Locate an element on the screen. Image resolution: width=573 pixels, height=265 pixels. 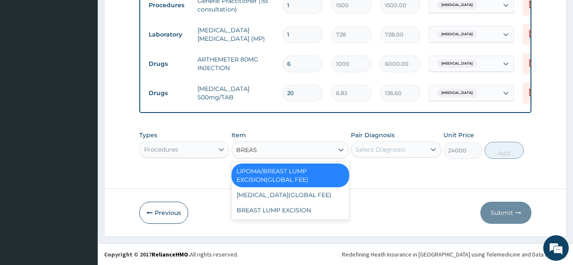
textarea: Type your message and hit 'Enter' is located at coordinates (83, 190).